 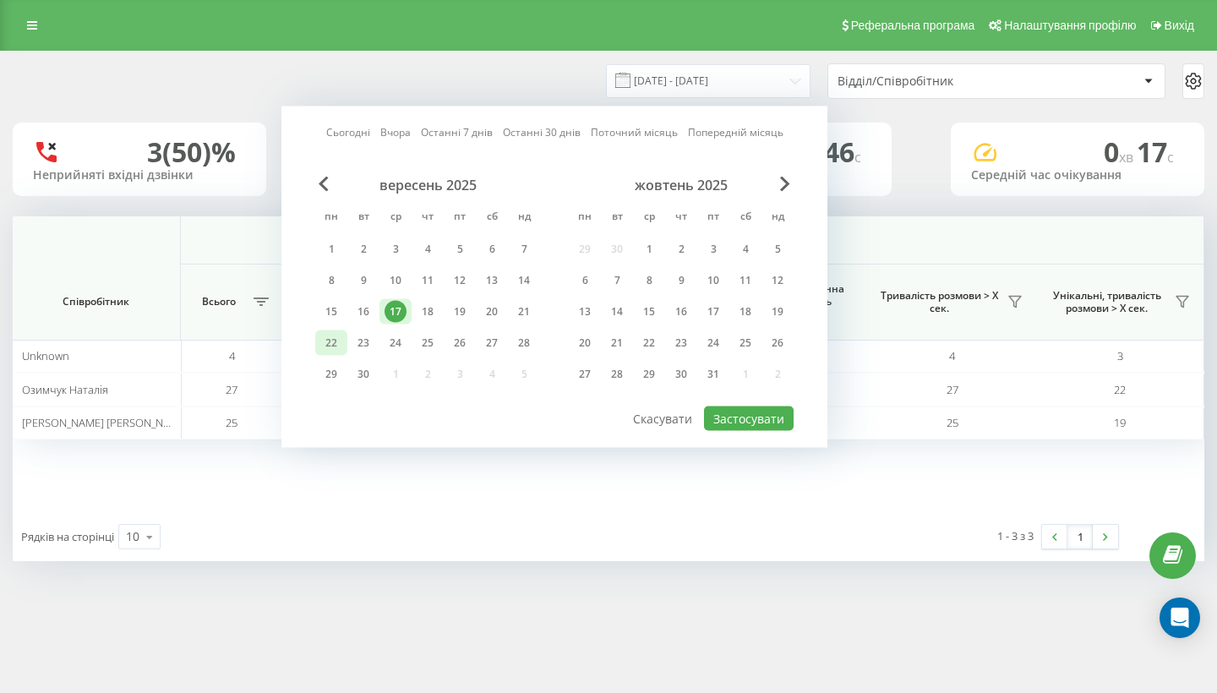 I want to click on div: ср 10 вер 2025 р., so click(x=396, y=281).